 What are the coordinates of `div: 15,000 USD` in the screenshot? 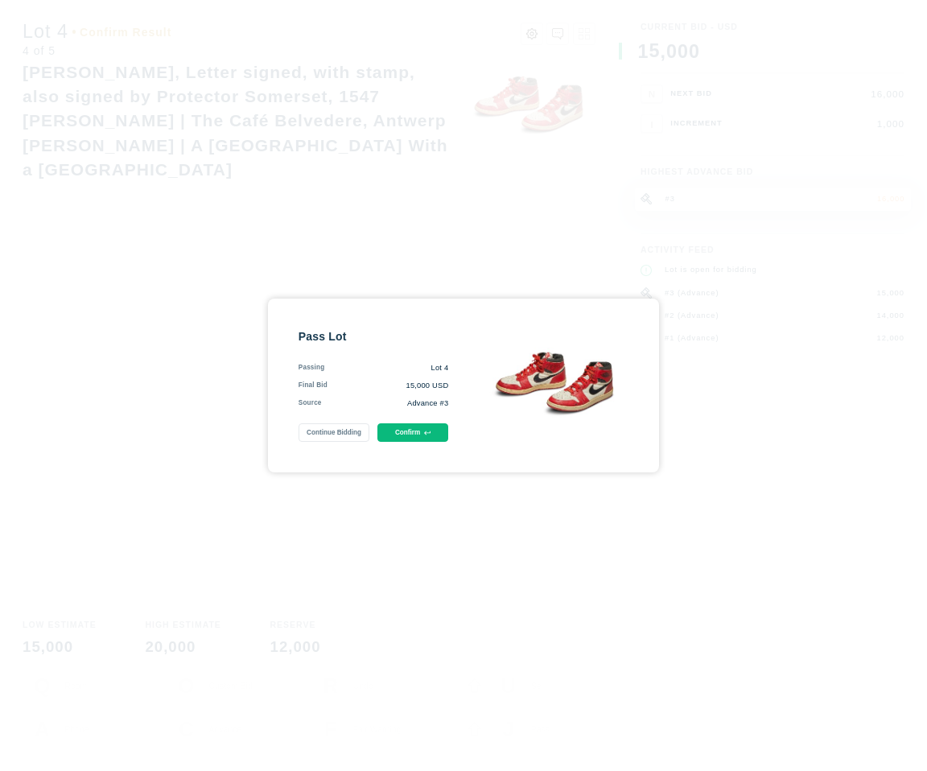 It's located at (388, 385).